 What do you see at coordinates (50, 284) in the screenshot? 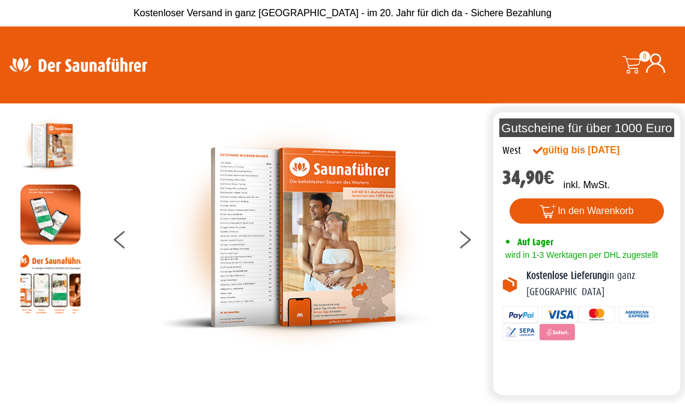
I see `img: Anleitung7tn` at bounding box center [50, 284].